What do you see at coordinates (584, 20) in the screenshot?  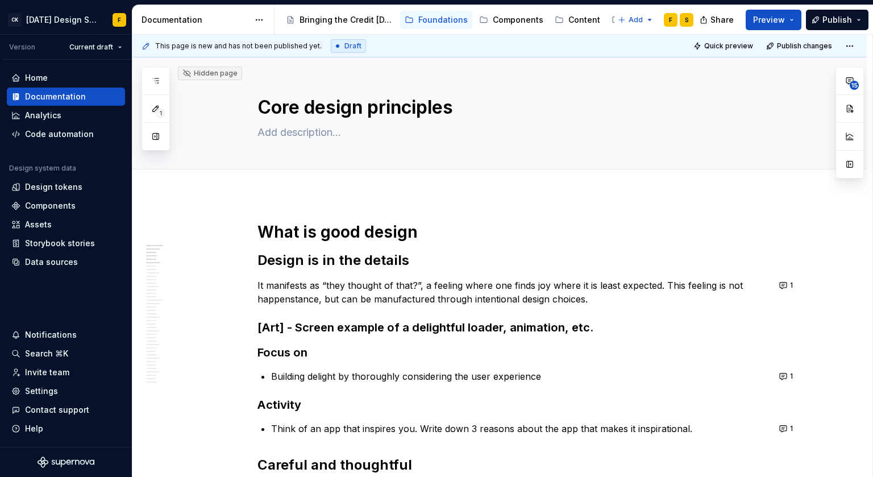 I see `div: Content` at bounding box center [584, 20].